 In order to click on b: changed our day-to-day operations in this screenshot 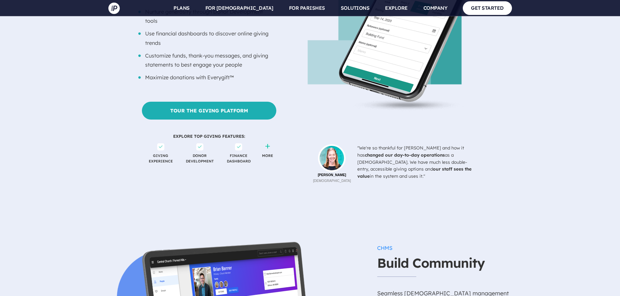, I will do `click(405, 155)`.